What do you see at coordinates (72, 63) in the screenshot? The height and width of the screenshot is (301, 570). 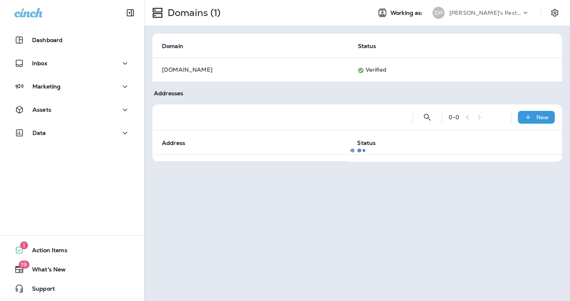 I see `button: Inbox` at bounding box center [72, 63].